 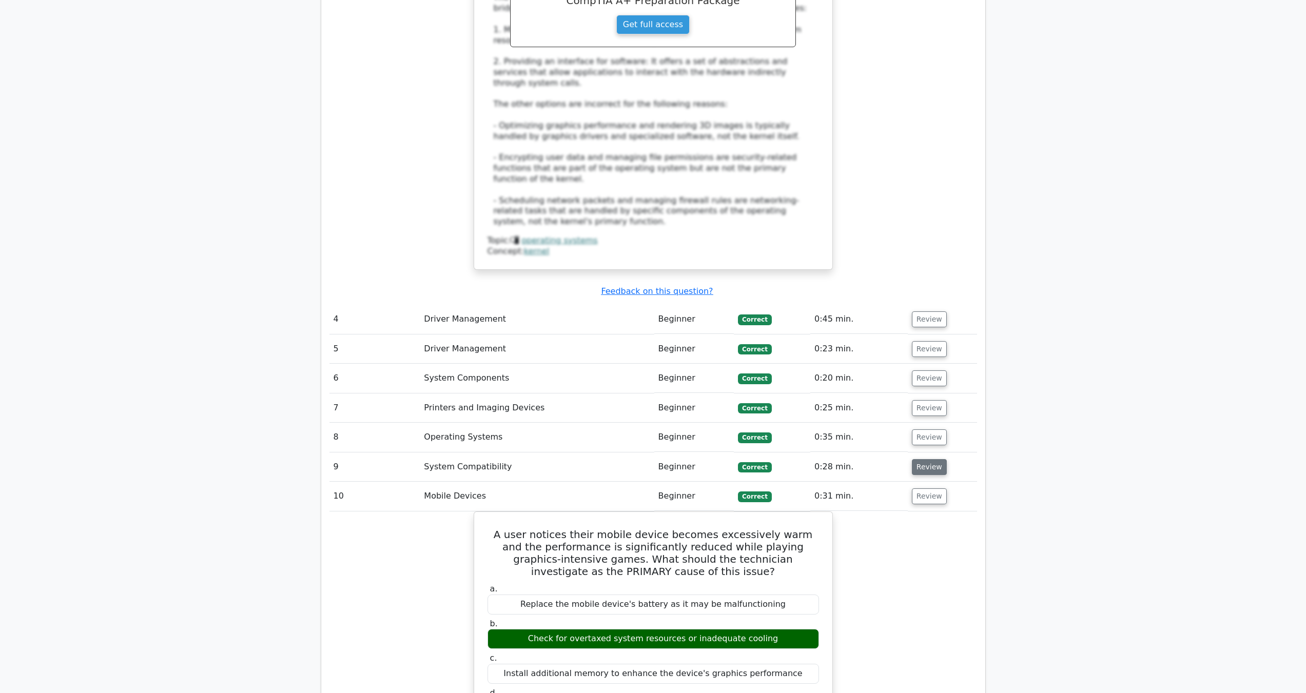 I want to click on td: 0:31 min., so click(x=859, y=496).